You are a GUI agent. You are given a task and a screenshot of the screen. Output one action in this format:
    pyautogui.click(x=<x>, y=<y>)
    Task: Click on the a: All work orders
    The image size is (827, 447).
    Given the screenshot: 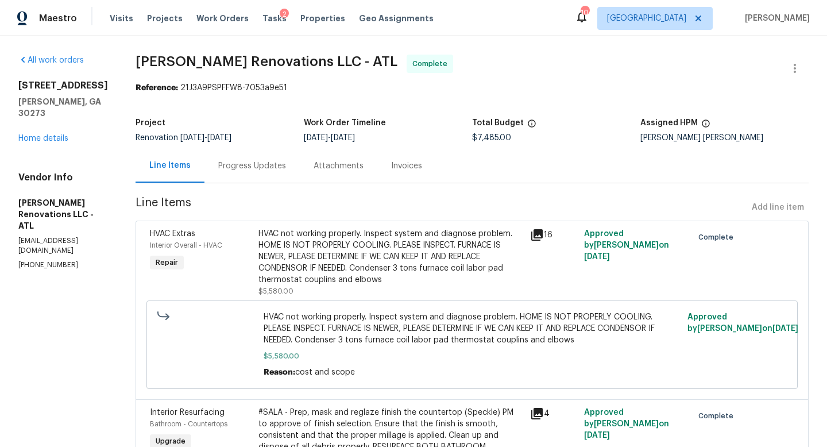 What is the action you would take?
    pyautogui.click(x=51, y=60)
    